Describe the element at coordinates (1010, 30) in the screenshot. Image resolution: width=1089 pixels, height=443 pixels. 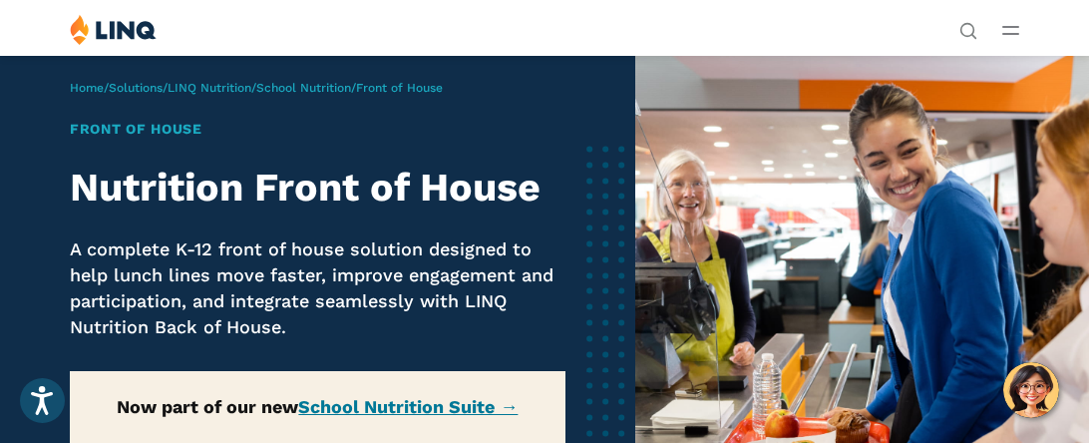
I see `button: Open Main Menu` at that location.